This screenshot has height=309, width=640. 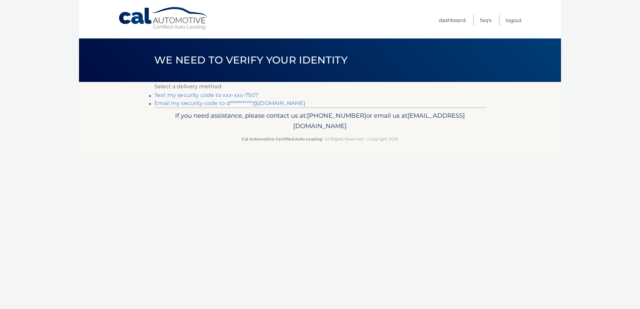 What do you see at coordinates (514, 20) in the screenshot?
I see `a: Logout` at bounding box center [514, 20].